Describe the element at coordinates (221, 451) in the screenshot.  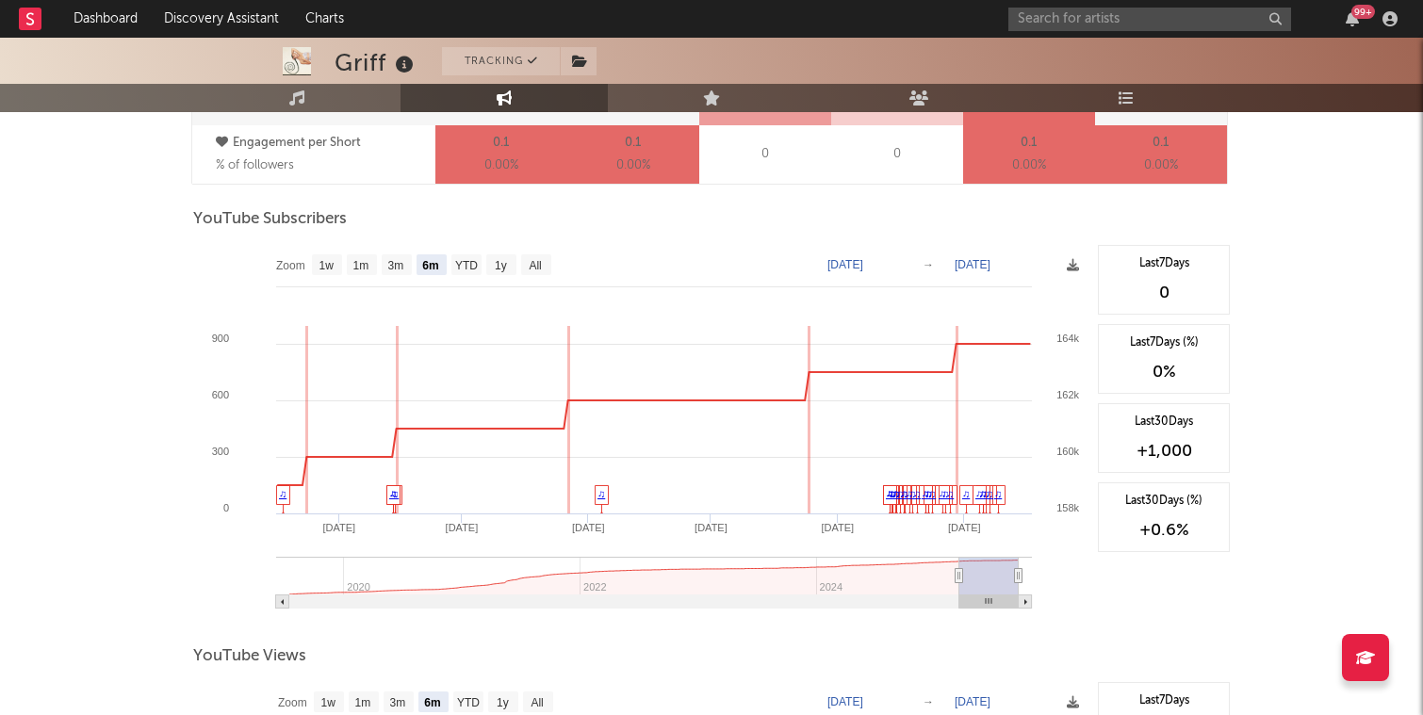
I see `text: 300` at that location.